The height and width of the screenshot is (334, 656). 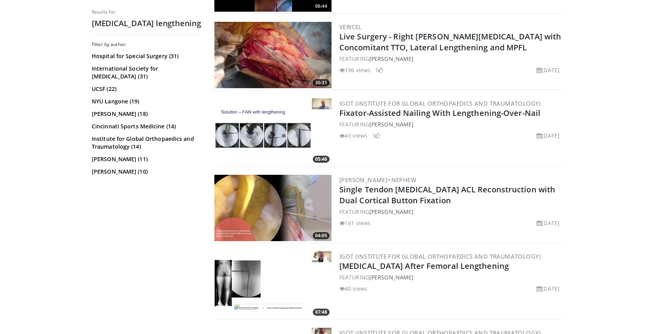 I want to click on a: 04:05, so click(x=273, y=208).